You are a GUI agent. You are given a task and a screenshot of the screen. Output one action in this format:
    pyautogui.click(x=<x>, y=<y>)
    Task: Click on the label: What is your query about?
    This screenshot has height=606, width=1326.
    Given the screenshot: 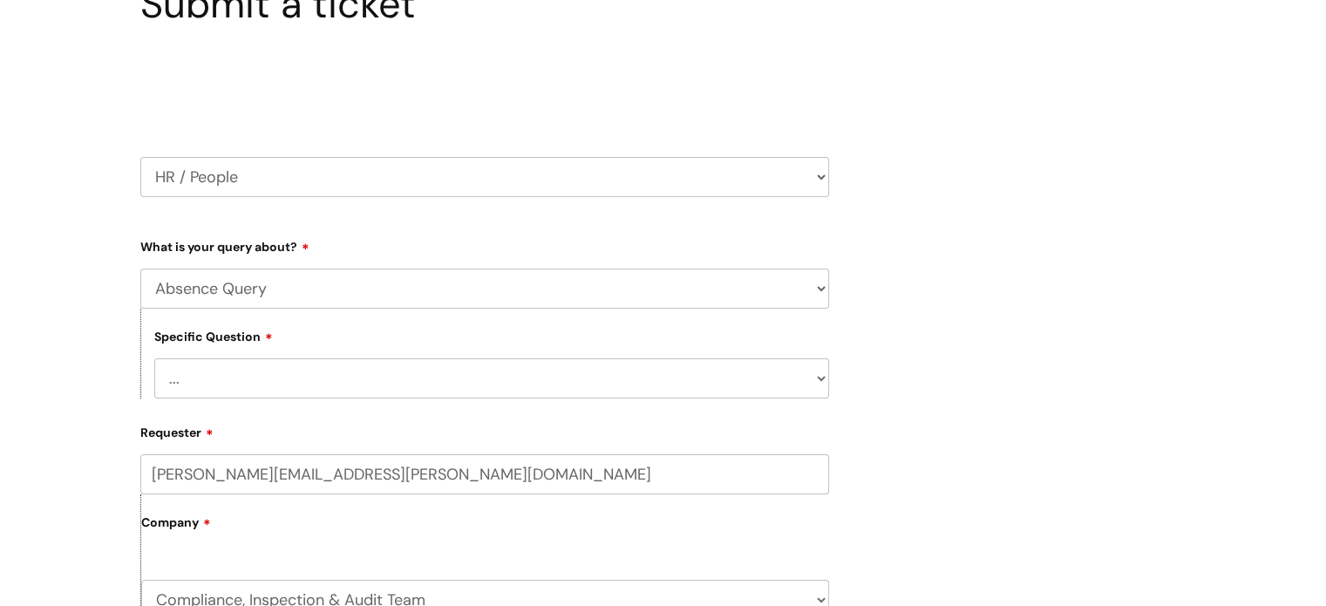 What is the action you would take?
    pyautogui.click(x=485, y=244)
    